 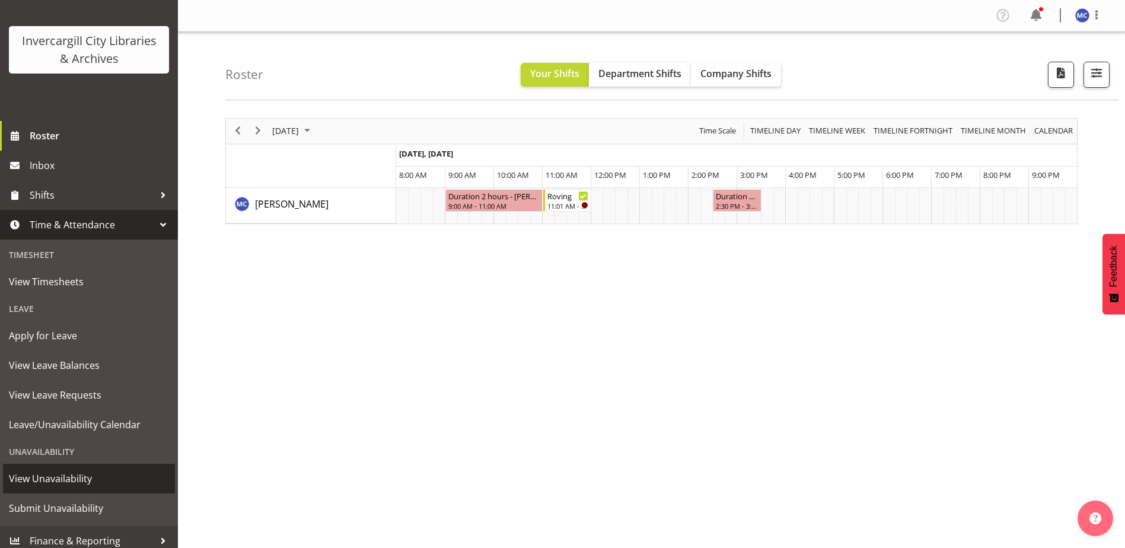 What do you see at coordinates (900, 175) in the screenshot?
I see `span: 6:00 PM` at bounding box center [900, 175].